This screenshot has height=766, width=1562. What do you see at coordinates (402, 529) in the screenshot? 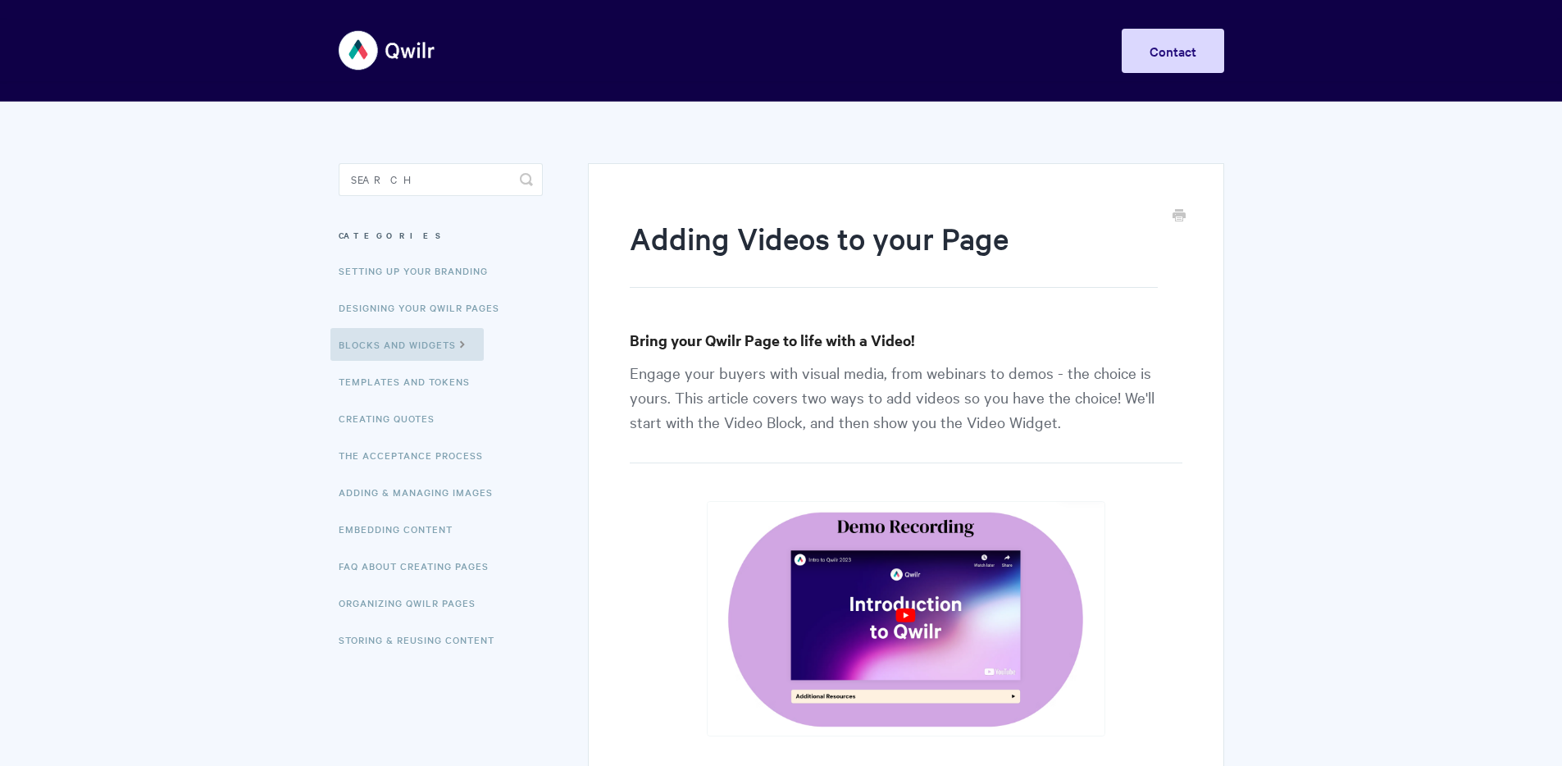
I see `a: Embedding Content` at bounding box center [402, 529].